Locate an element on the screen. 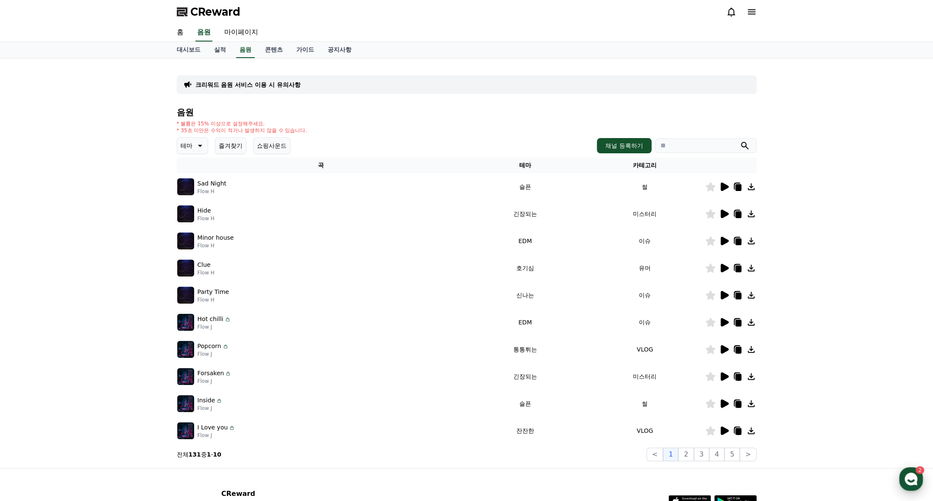  a: 채널 등록하기 is located at coordinates (624, 146).